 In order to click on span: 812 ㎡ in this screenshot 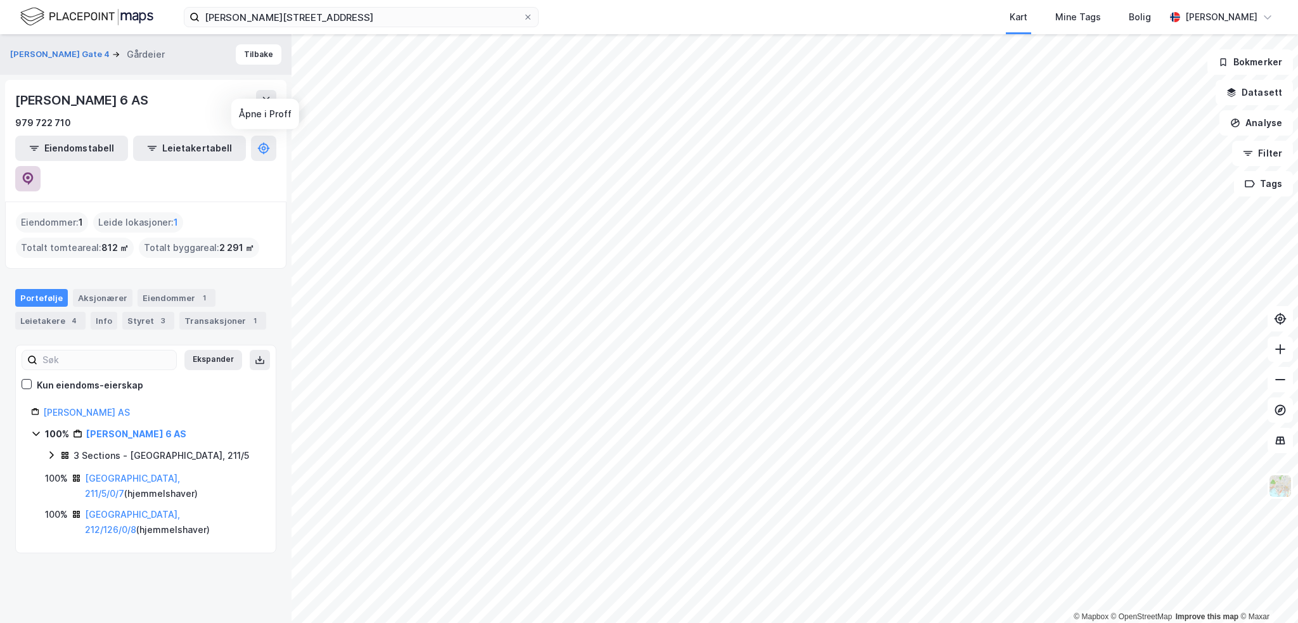, I will do `click(115, 248)`.